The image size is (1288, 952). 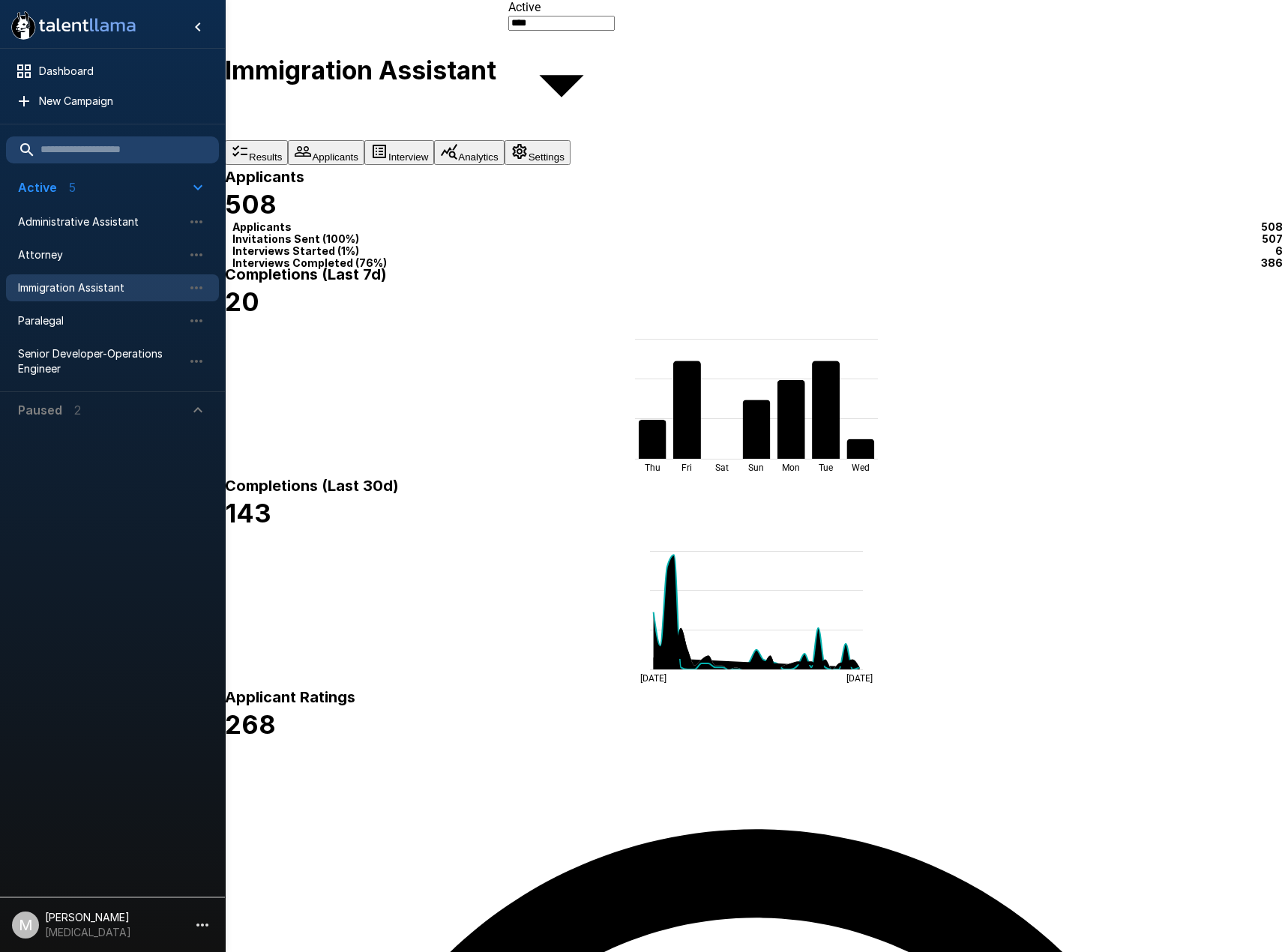 What do you see at coordinates (1272, 262) in the screenshot?
I see `p: 386` at bounding box center [1272, 262].